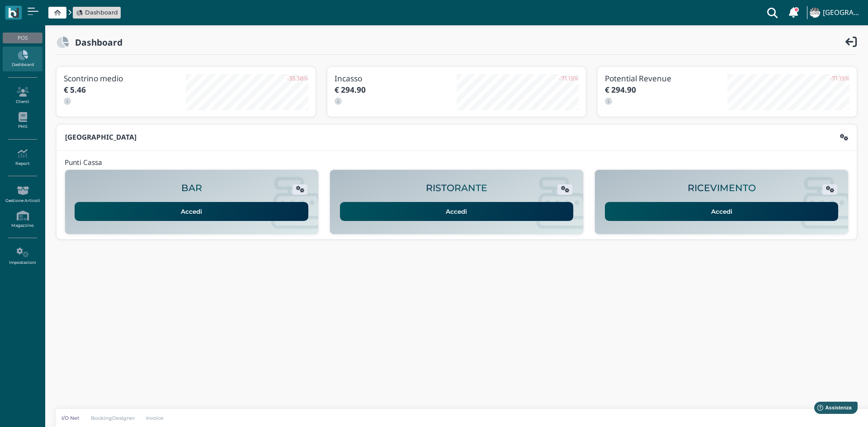 This screenshot has width=868, height=427. I want to click on span: Dashboard, so click(101, 12).